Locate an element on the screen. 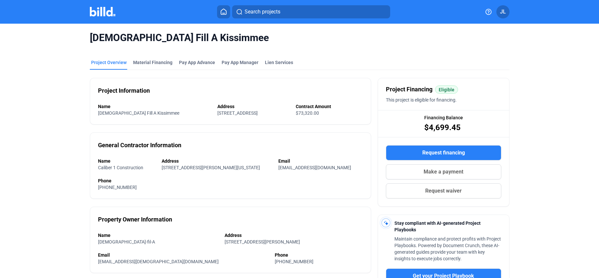 This screenshot has height=278, width=599. button: Request waiver is located at coordinates (444, 191).